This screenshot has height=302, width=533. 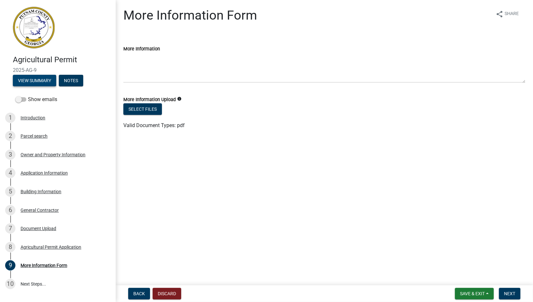 I want to click on h4: Agricultural Permit, so click(x=62, y=60).